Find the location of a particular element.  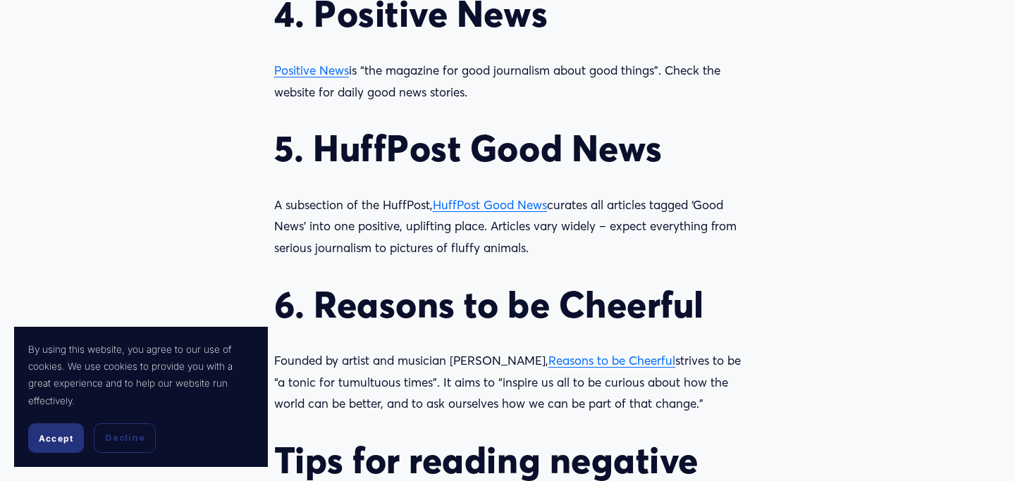

a: HuffPost Good News is located at coordinates (490, 204).